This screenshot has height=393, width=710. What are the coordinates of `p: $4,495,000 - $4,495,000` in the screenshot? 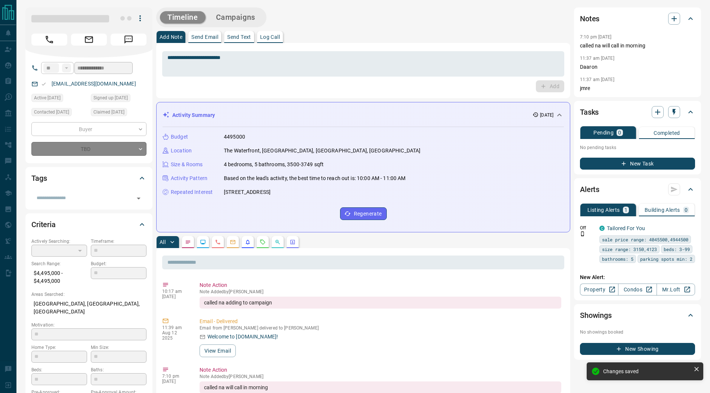 It's located at (59, 277).